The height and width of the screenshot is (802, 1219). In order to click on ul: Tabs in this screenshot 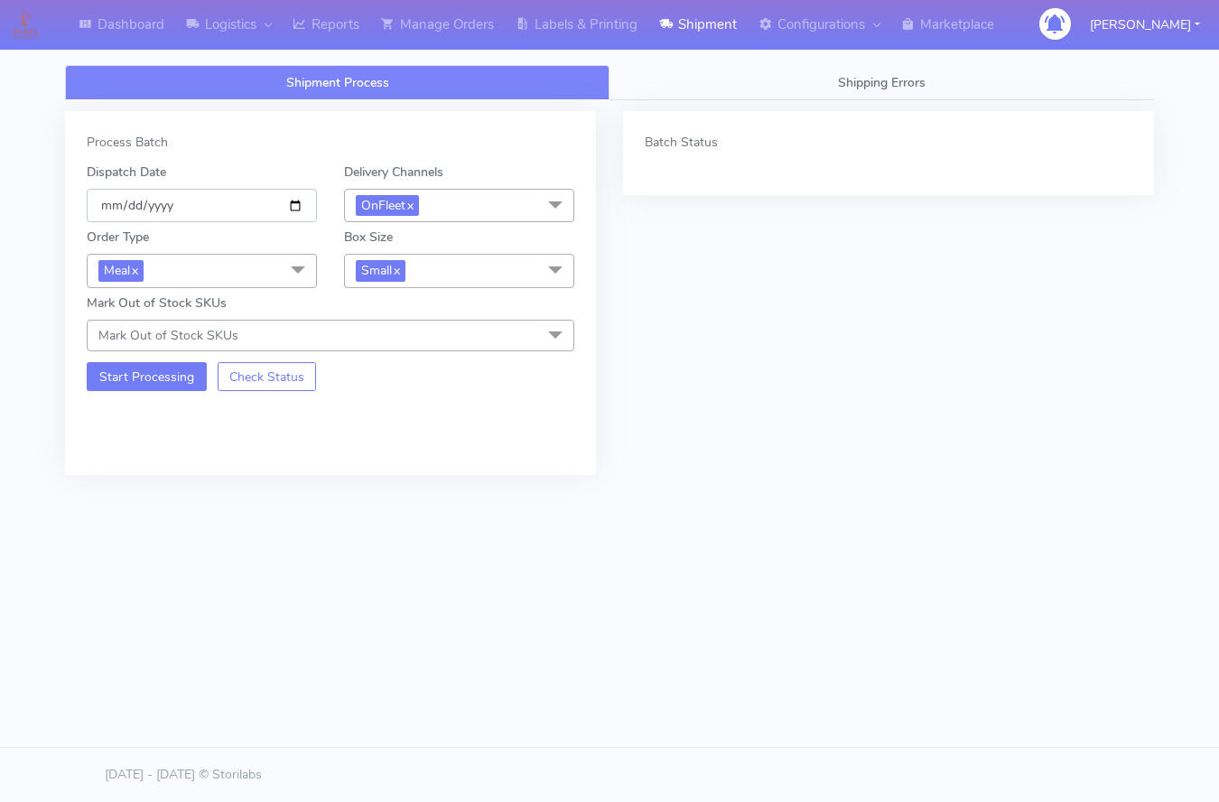, I will do `click(609, 82)`.